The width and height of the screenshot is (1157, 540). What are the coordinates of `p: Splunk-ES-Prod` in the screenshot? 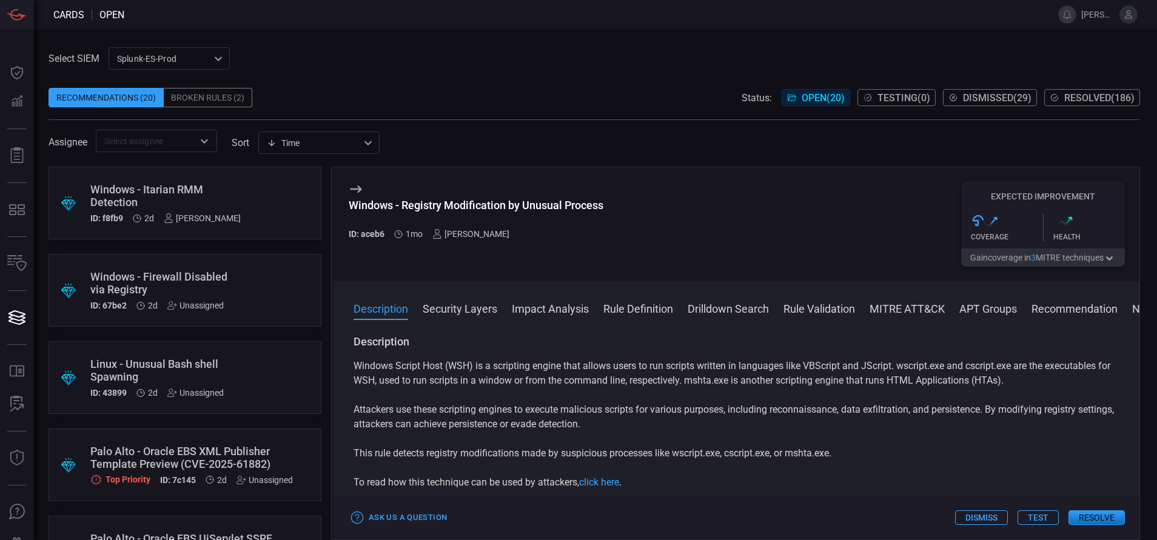 It's located at (164, 59).